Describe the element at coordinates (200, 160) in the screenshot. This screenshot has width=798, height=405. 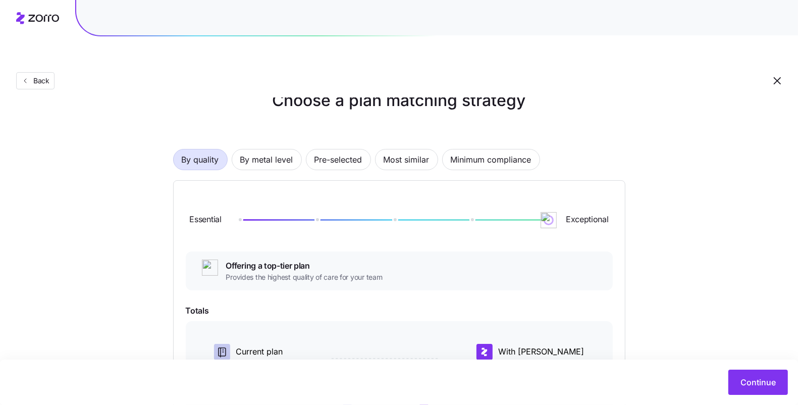
I see `span: By quality` at that location.